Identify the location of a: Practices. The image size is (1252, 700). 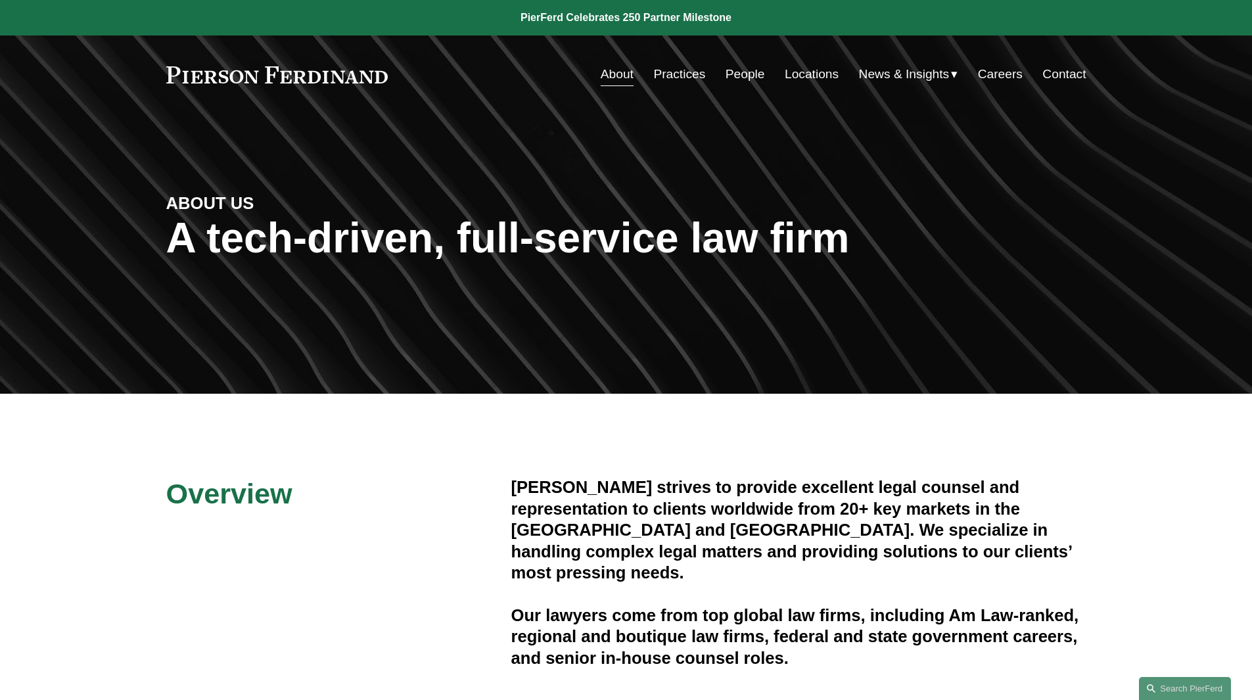
(679, 74).